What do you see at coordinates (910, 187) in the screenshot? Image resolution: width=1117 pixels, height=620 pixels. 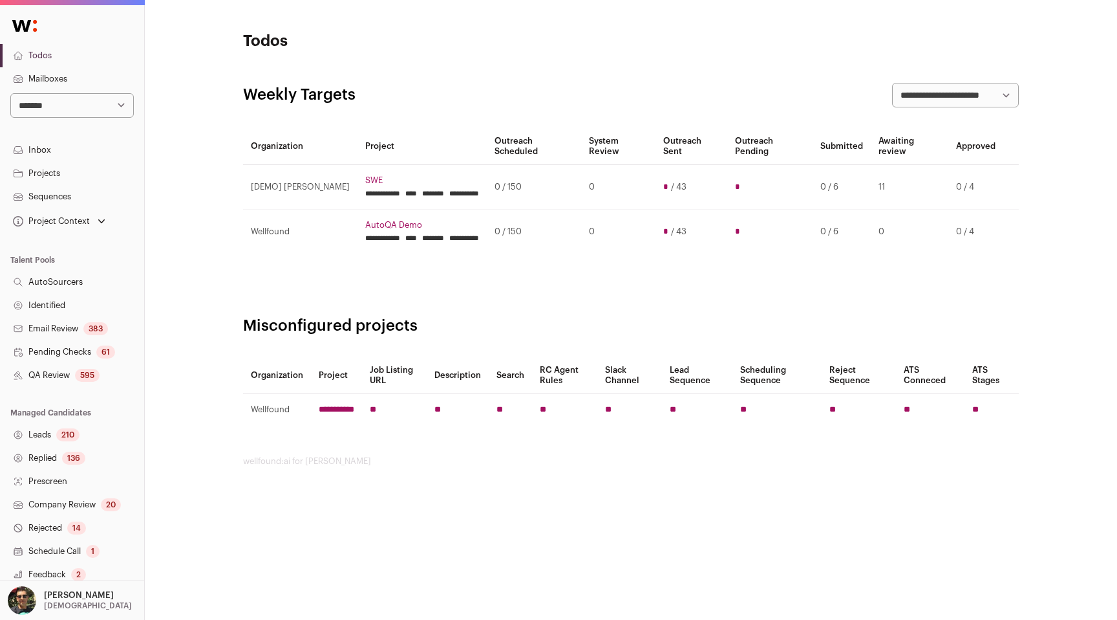 I see `td: 11` at bounding box center [910, 187].